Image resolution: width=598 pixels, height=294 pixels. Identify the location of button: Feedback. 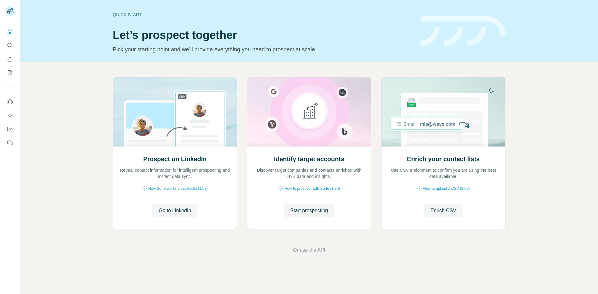
(10, 143).